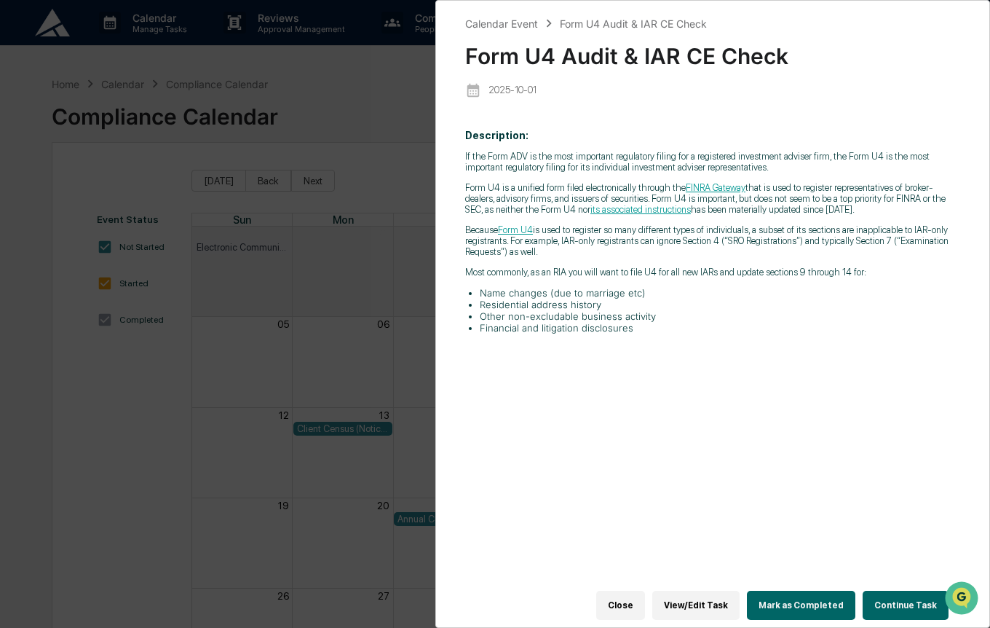  Describe the element at coordinates (53, 332) in the screenshot. I see `a: 🔎Data Lookup` at that location.